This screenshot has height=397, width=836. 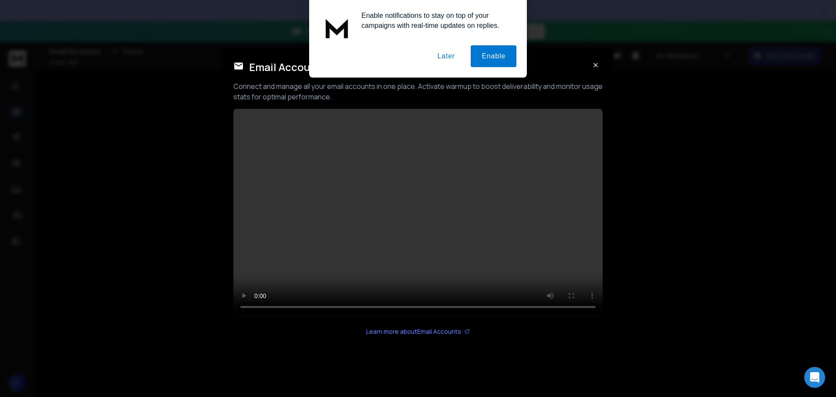 I want to click on button: Later, so click(x=446, y=56).